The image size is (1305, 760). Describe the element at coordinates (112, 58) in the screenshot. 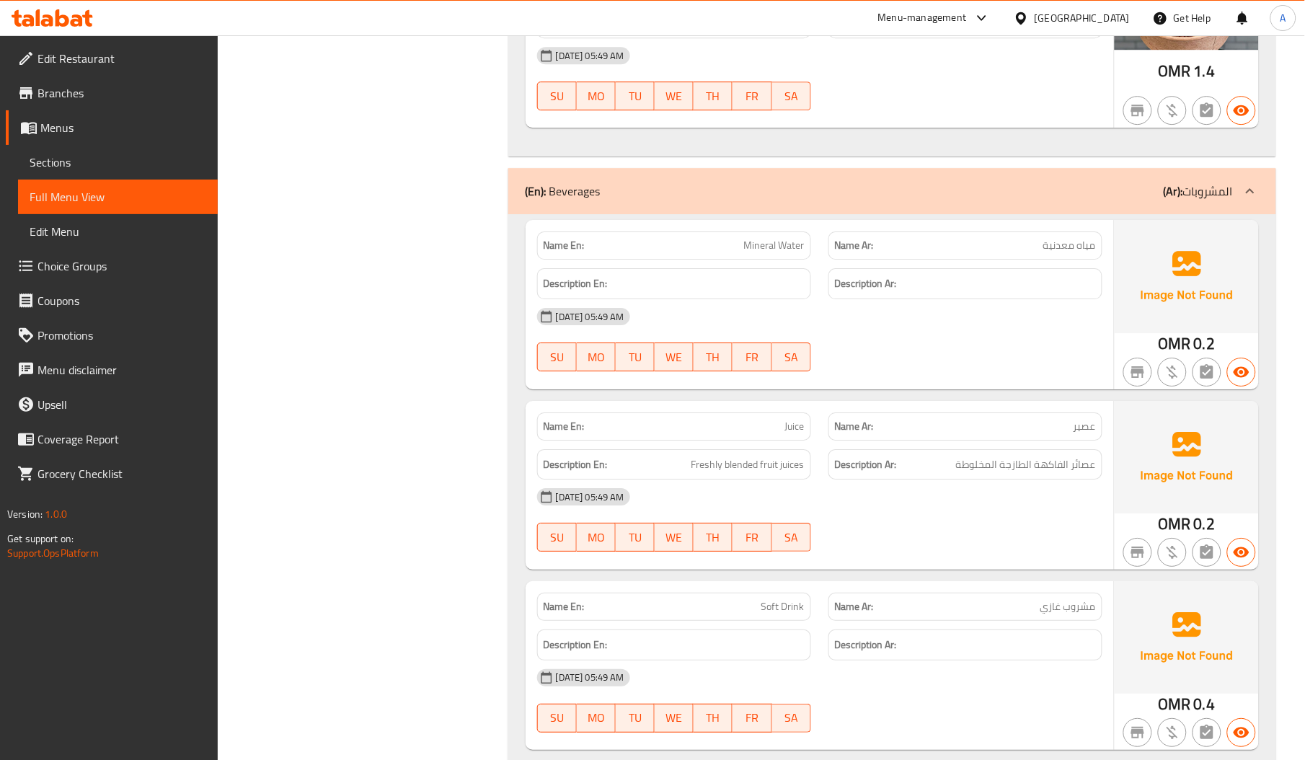

I see `a: Edit Restaurant` at that location.